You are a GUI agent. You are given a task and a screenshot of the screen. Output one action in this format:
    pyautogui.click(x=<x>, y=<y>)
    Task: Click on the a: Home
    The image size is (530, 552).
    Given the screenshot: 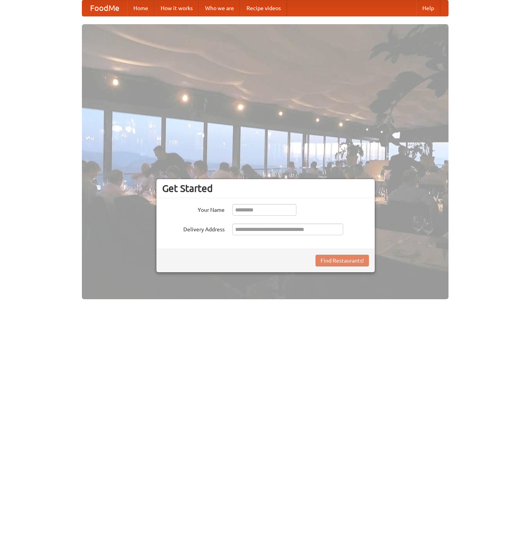 What is the action you would take?
    pyautogui.click(x=141, y=8)
    